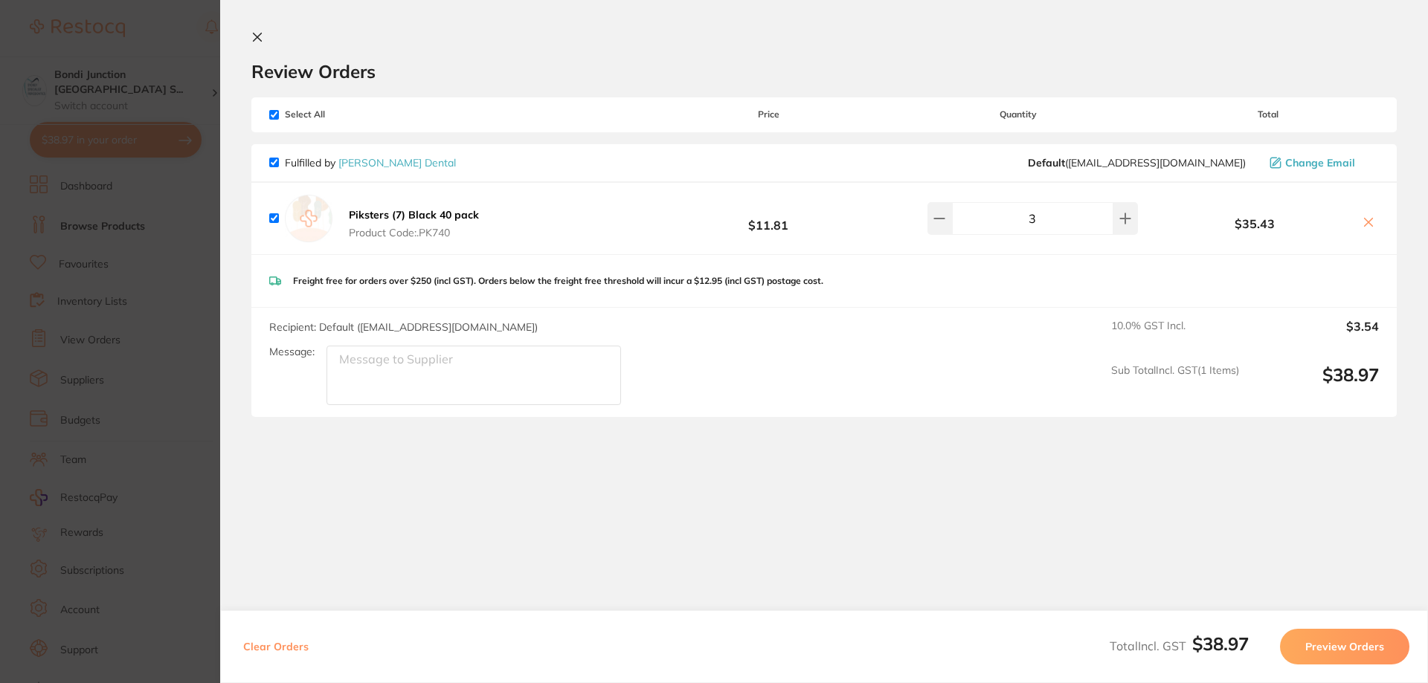 Image resolution: width=1428 pixels, height=683 pixels. Describe the element at coordinates (413, 224) in the screenshot. I see `button: Piksters (7) Black 40 pack Product Code:.PK740` at that location.